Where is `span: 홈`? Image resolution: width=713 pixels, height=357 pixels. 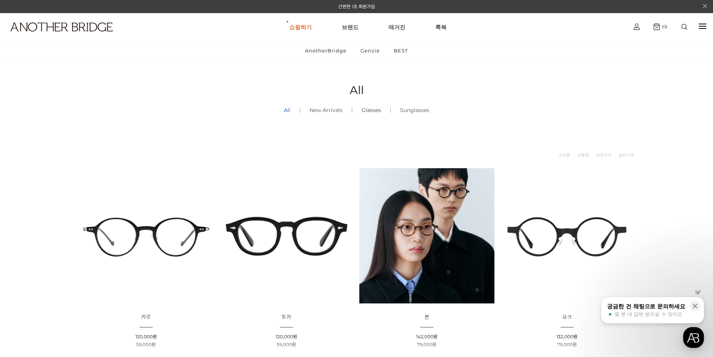 span: 홈 is located at coordinates (26, 251).